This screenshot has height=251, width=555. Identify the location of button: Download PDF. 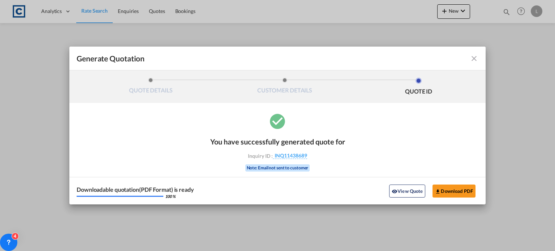
(453, 191).